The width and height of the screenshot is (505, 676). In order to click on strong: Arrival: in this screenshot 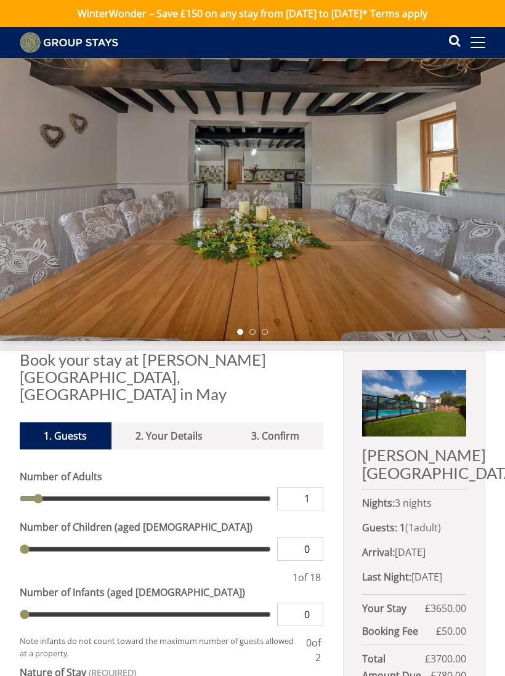, I will do `click(378, 553)`.